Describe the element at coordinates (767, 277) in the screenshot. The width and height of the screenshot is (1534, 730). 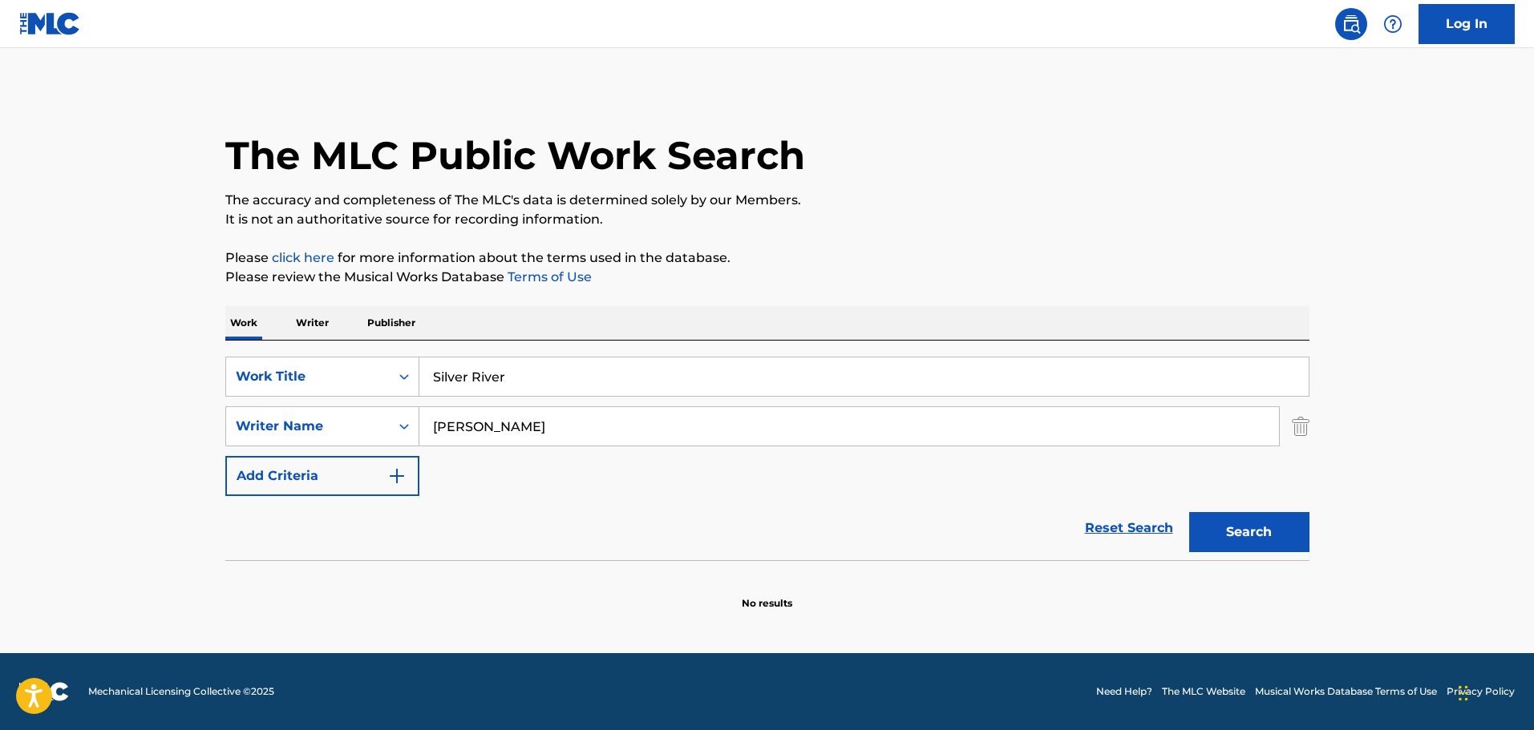
I see `p: Please review the Musical Works Database` at that location.